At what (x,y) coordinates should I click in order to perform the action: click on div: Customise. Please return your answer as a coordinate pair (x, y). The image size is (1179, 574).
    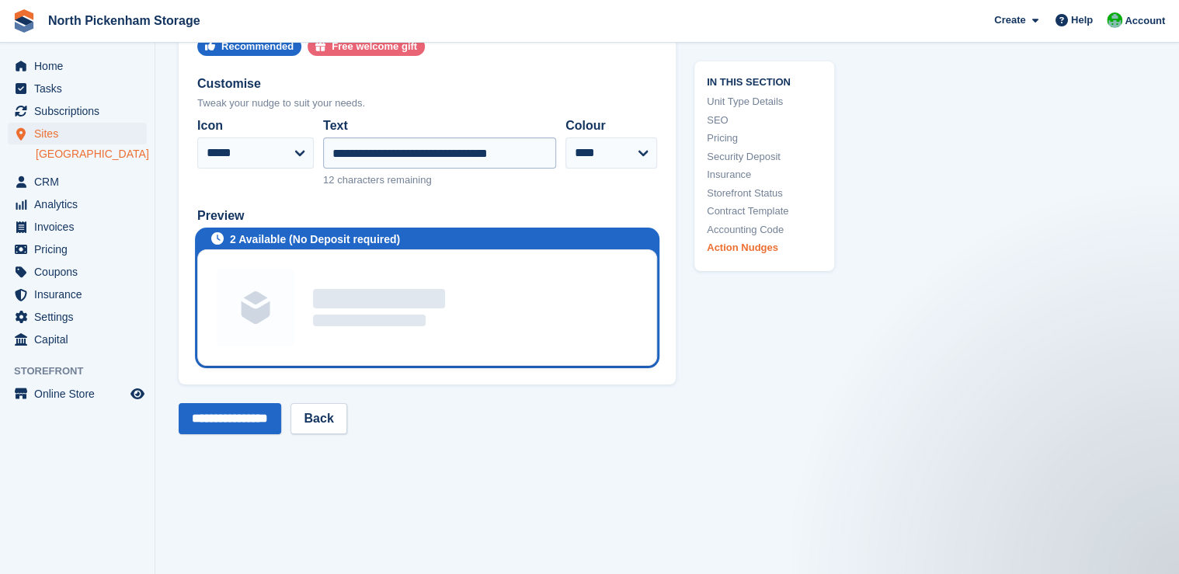
    Looking at the image, I should click on (427, 84).